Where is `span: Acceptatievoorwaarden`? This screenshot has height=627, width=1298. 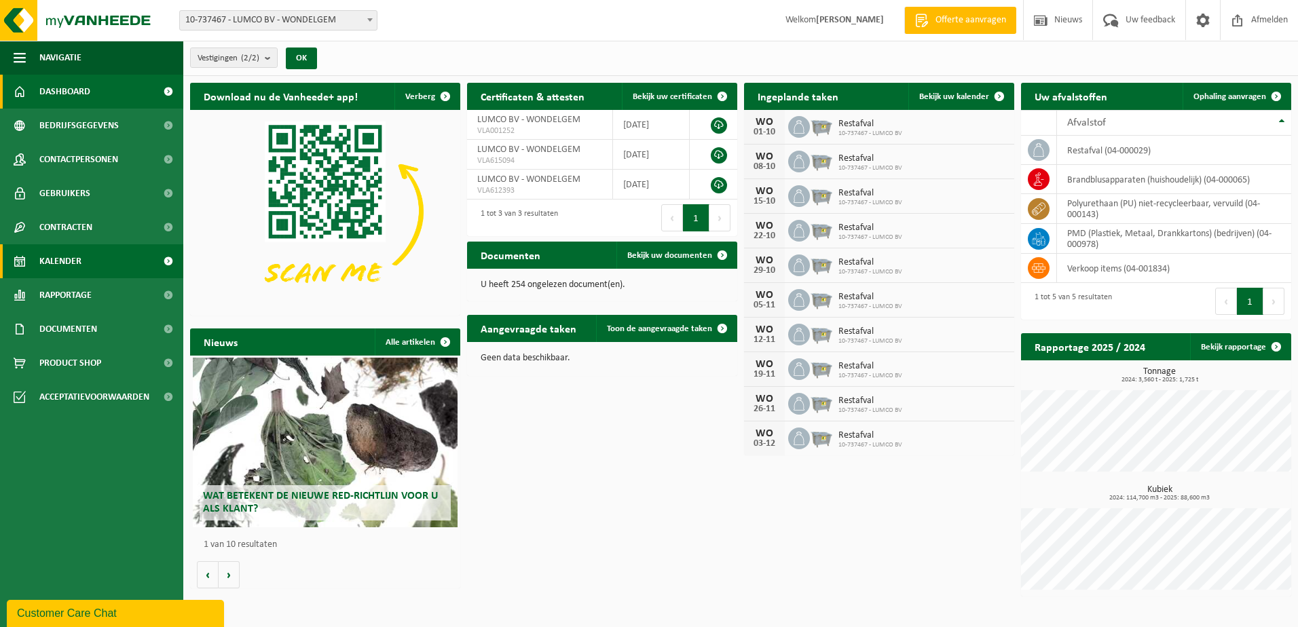 span: Acceptatievoorwaarden is located at coordinates (94, 397).